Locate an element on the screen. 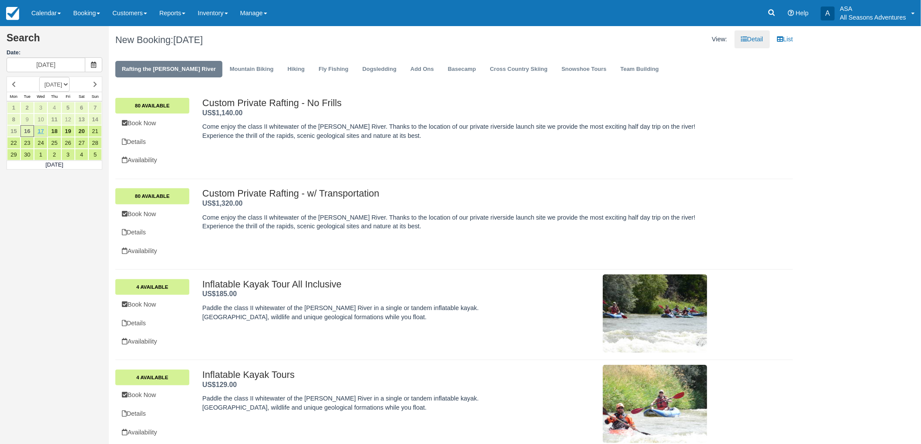  a: Cross Country Skiing is located at coordinates (519, 69).